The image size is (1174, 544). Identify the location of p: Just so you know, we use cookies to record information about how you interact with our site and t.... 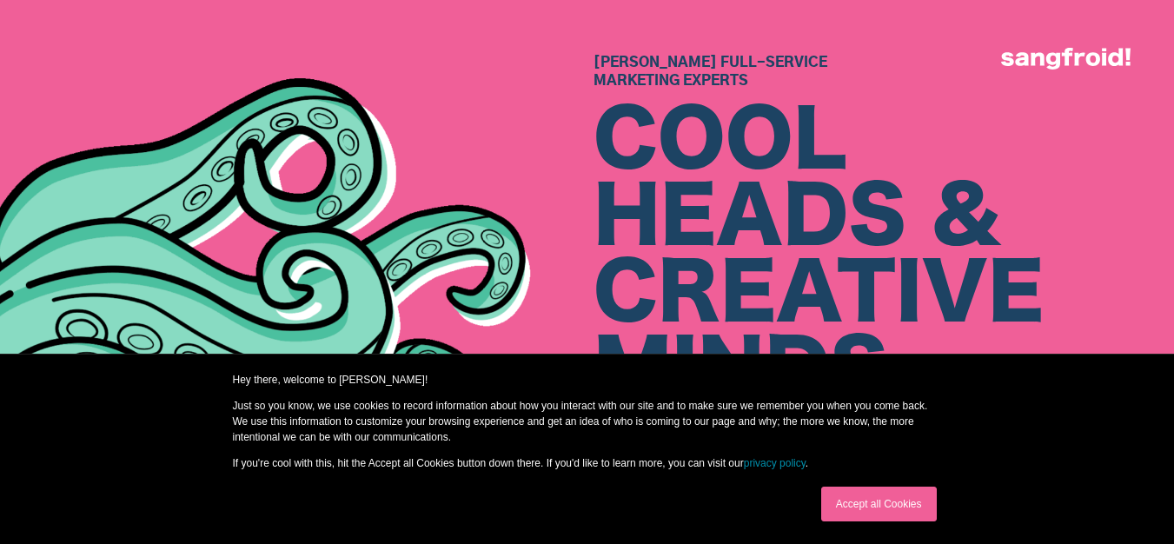
(588, 422).